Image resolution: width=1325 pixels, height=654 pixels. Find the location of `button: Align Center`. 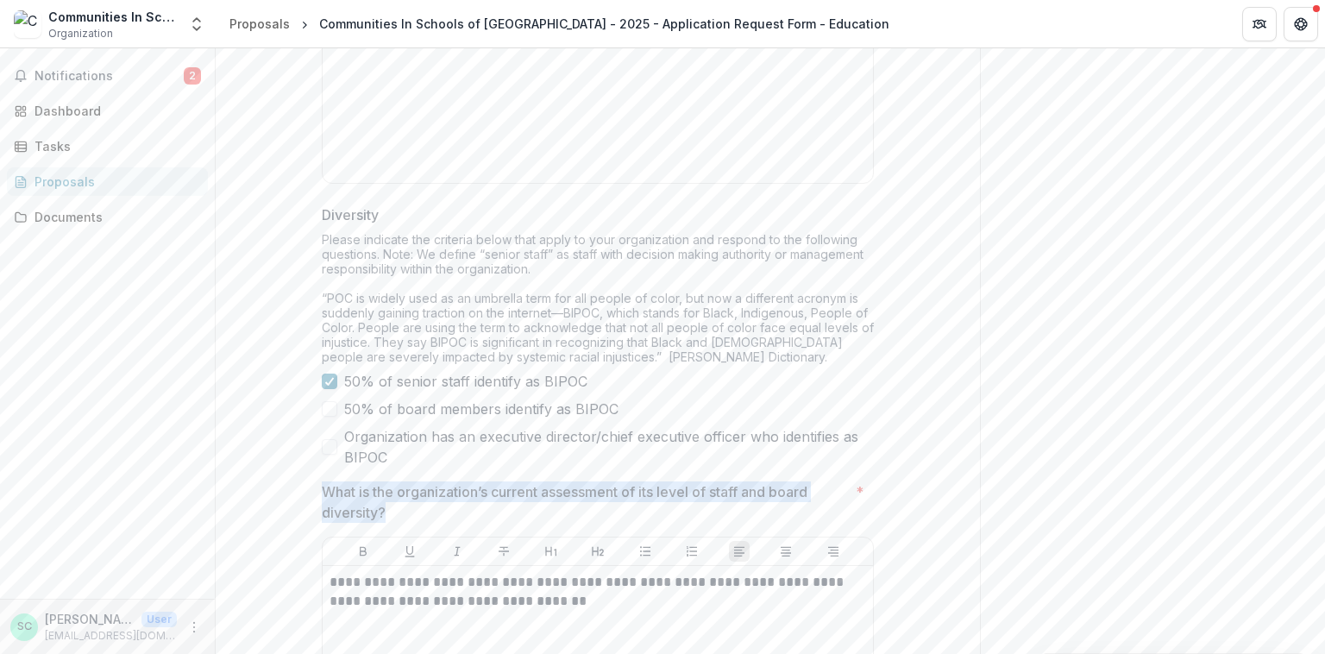

button: Align Center is located at coordinates (786, 551).